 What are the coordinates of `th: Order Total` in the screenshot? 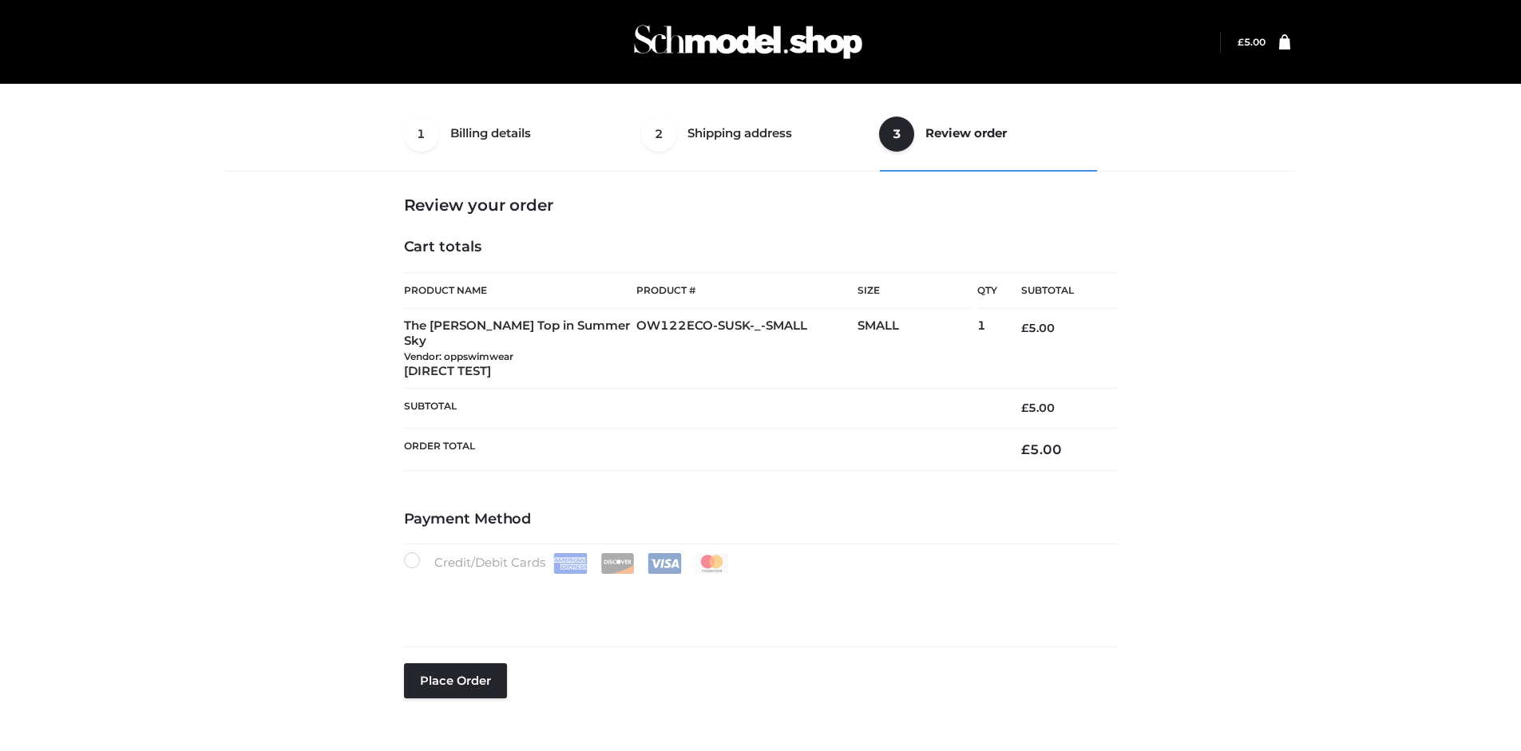 It's located at (701, 449).